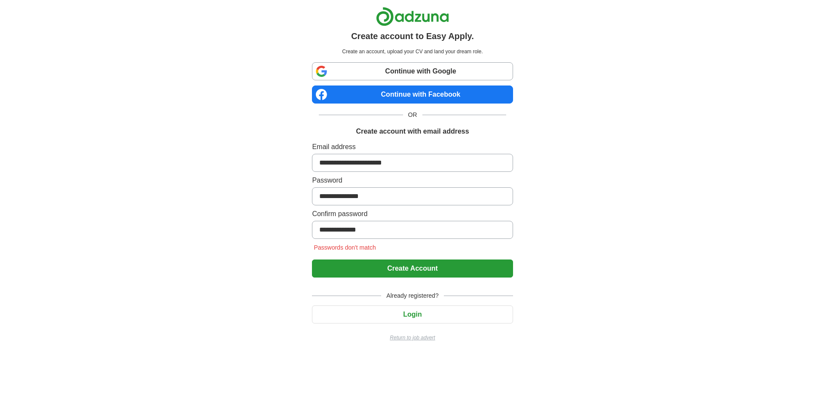 The width and height of the screenshot is (825, 406). Describe the element at coordinates (412, 296) in the screenshot. I see `span: Already registered?` at that location.